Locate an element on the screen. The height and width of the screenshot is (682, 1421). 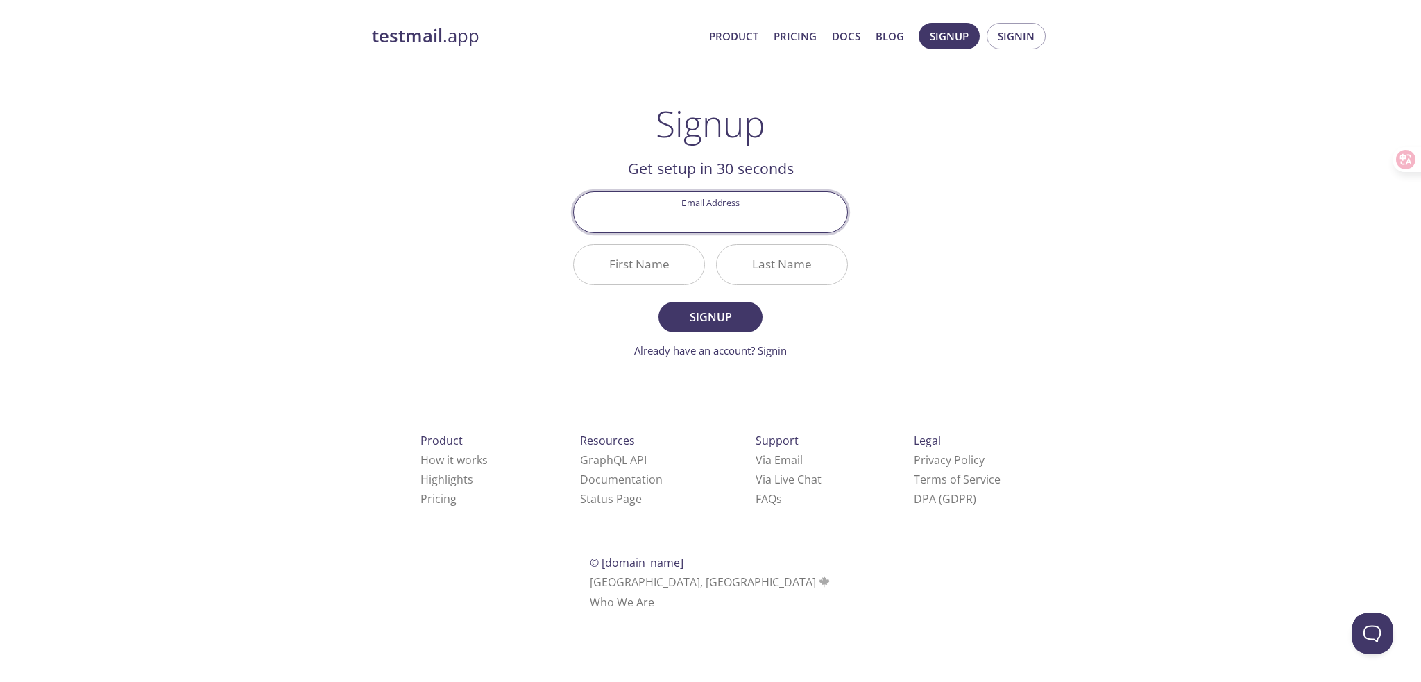
h1: Signup is located at coordinates (710, 123).